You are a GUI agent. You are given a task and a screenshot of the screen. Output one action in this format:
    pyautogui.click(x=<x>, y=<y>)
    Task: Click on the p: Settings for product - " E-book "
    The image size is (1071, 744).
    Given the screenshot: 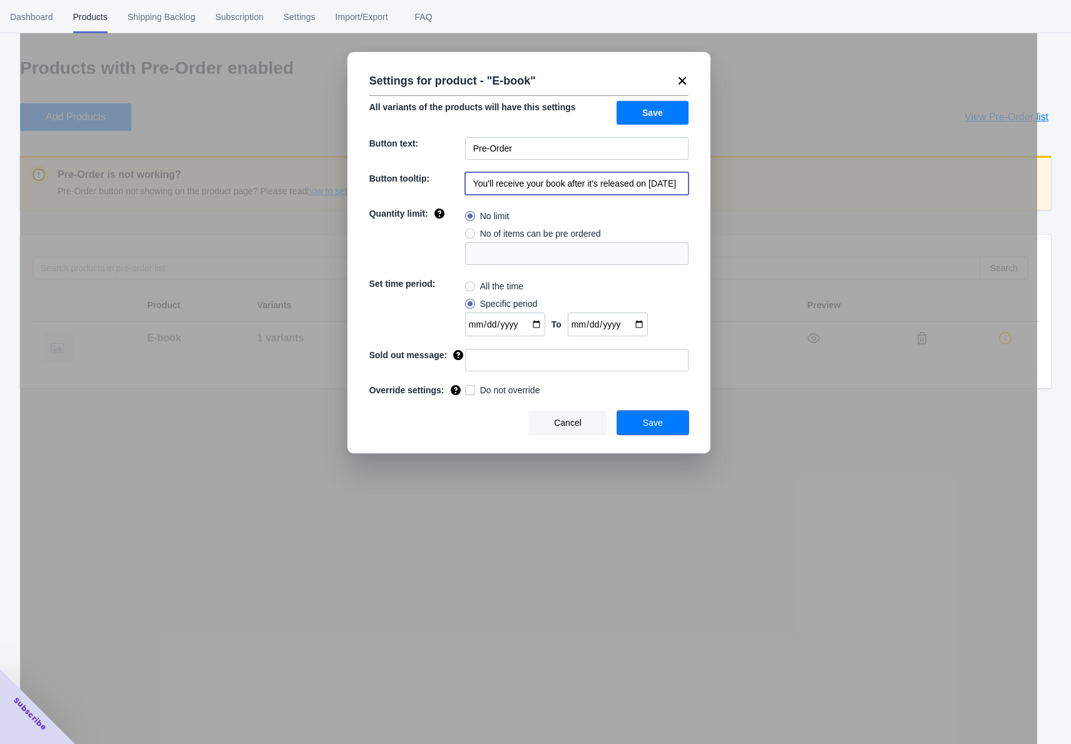 What is the action you would take?
    pyautogui.click(x=453, y=81)
    